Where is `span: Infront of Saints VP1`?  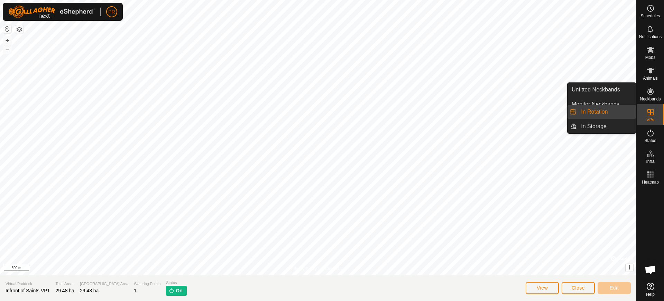 span: Infront of Saints VP1 is located at coordinates (28, 290).